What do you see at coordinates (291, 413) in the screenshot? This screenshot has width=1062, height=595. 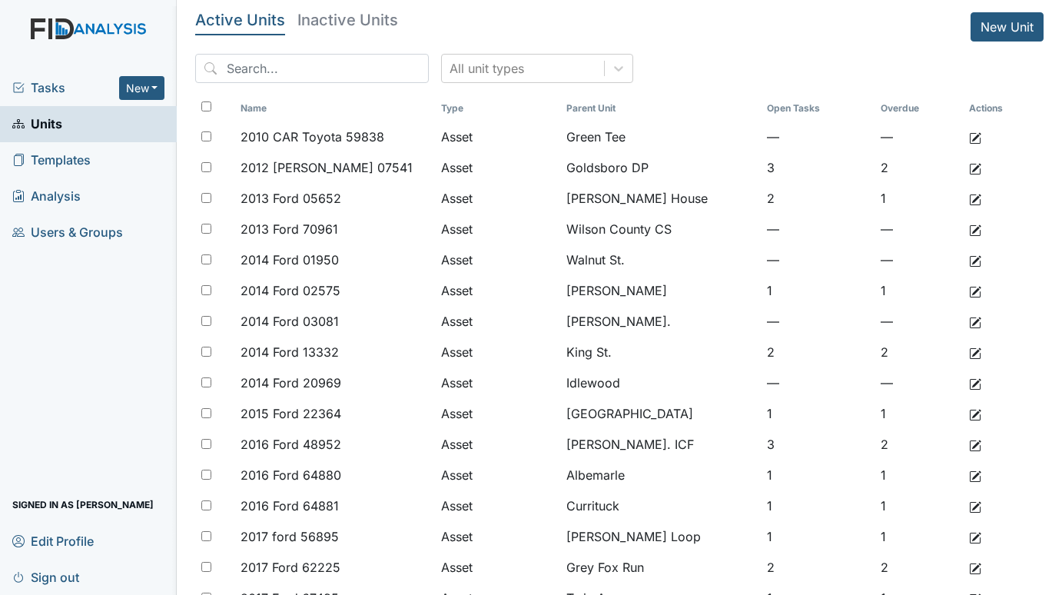 I see `span: 2015 Ford 22364` at bounding box center [291, 413].